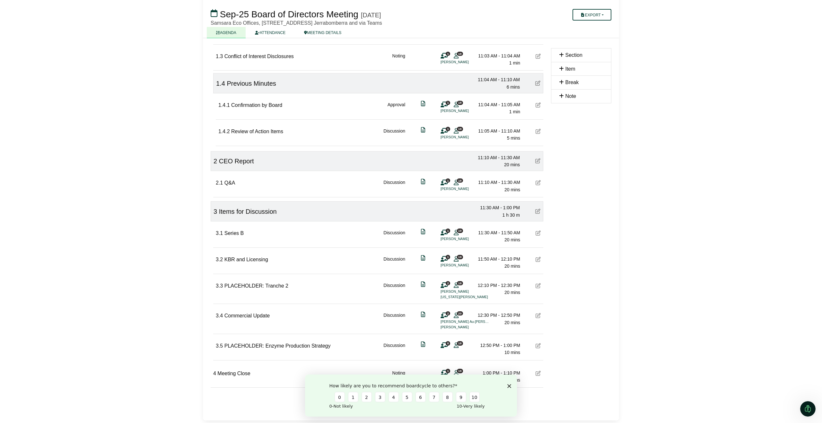 Image resolution: width=822 pixels, height=423 pixels. I want to click on span: 6 mins, so click(513, 87).